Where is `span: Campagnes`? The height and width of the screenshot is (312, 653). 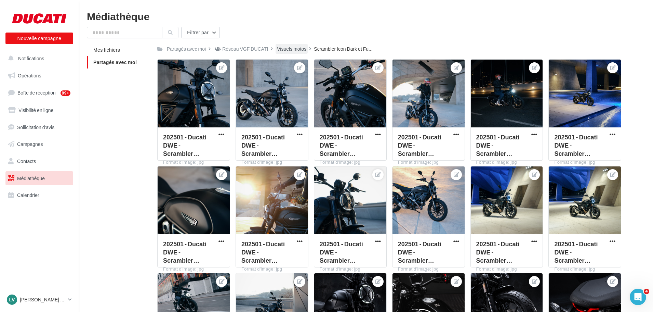
span: Campagnes is located at coordinates (30, 144).